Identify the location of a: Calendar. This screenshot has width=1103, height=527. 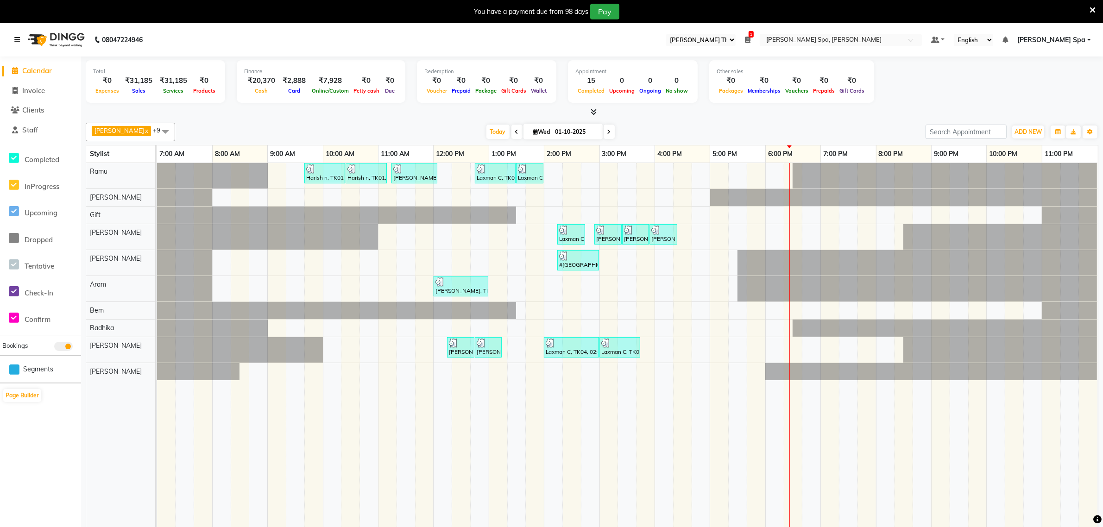
(40, 71).